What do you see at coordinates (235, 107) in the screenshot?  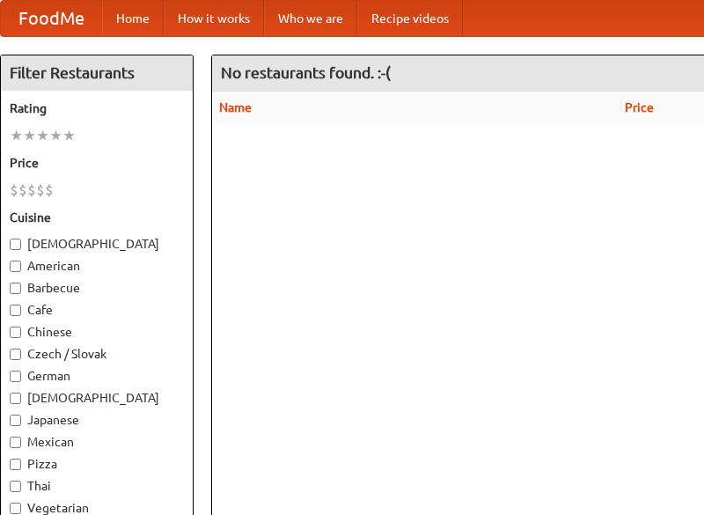 I see `a: Name` at bounding box center [235, 107].